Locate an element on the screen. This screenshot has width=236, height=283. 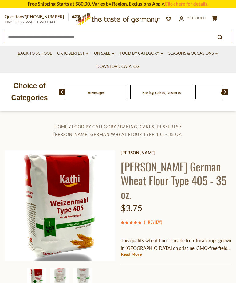
a: Beverages is located at coordinates (96, 93).